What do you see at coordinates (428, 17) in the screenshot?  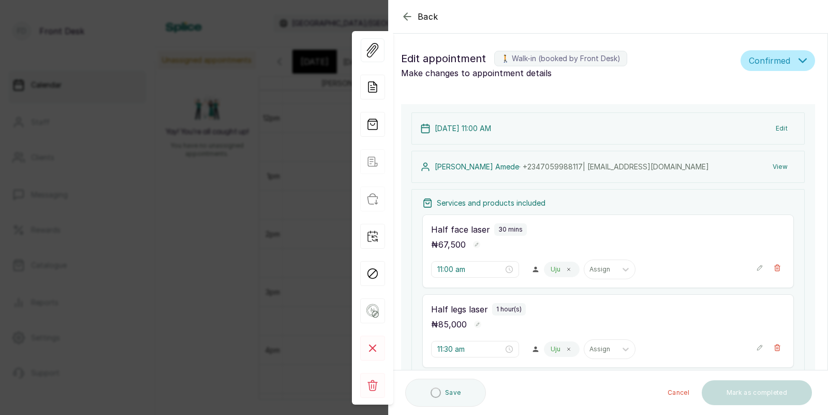 I see `span: Back` at bounding box center [428, 17].